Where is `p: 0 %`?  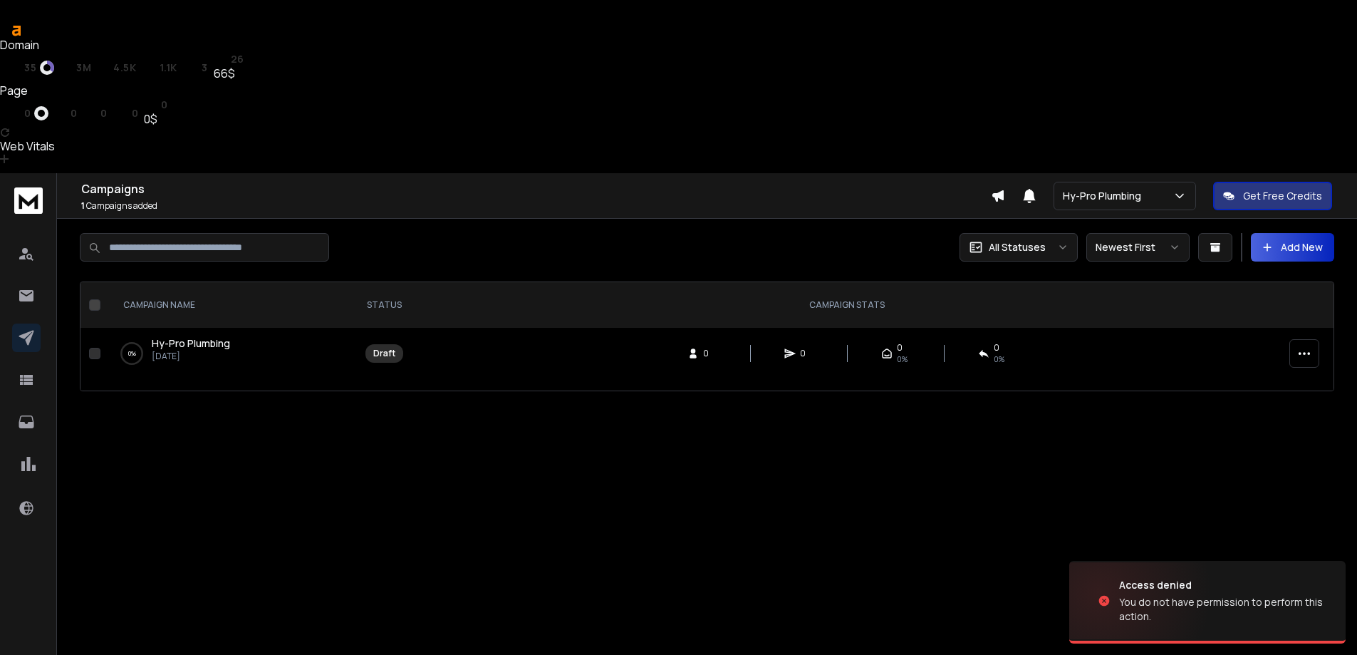
p: 0 % is located at coordinates (132, 353).